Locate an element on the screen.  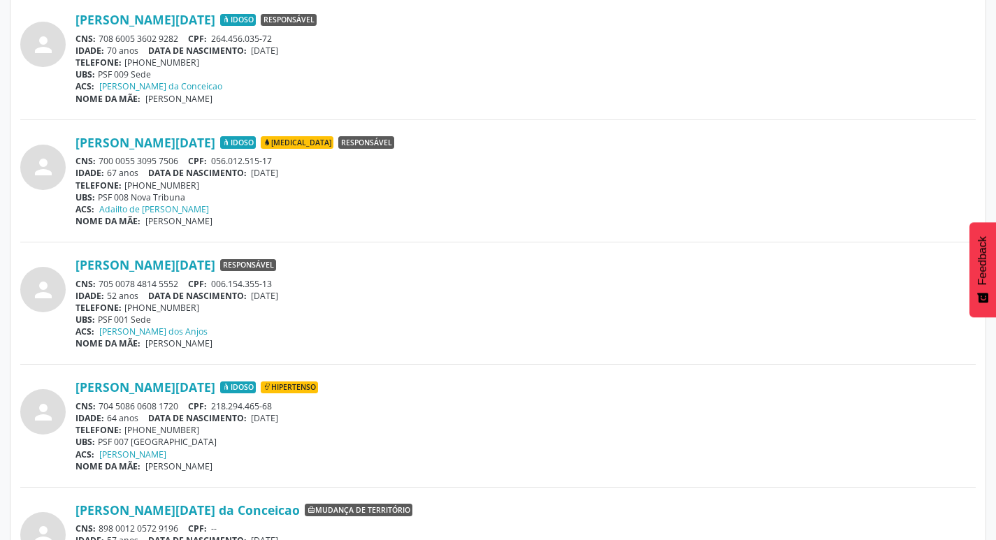
div: 52 anos is located at coordinates (526, 296).